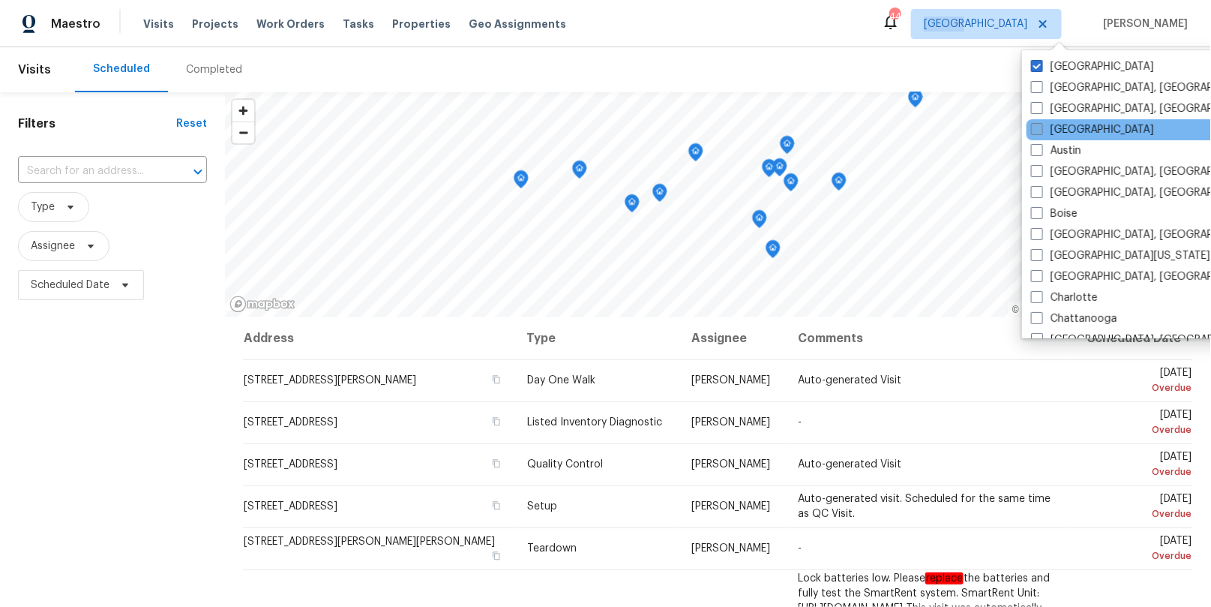  What do you see at coordinates (122, 69) in the screenshot?
I see `div: Scheduled` at bounding box center [122, 69].